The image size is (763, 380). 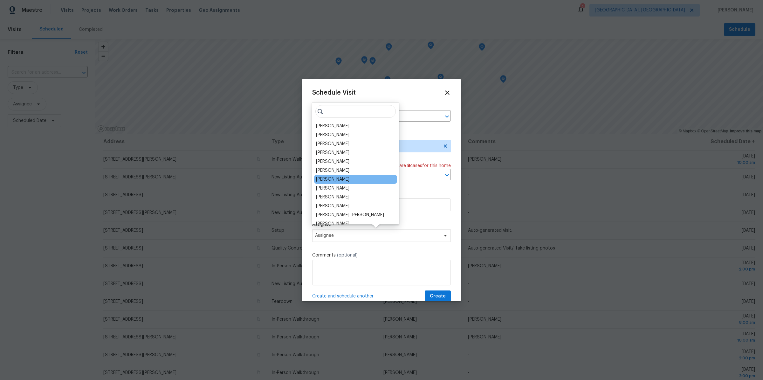 I want to click on button: Create, so click(x=438, y=296).